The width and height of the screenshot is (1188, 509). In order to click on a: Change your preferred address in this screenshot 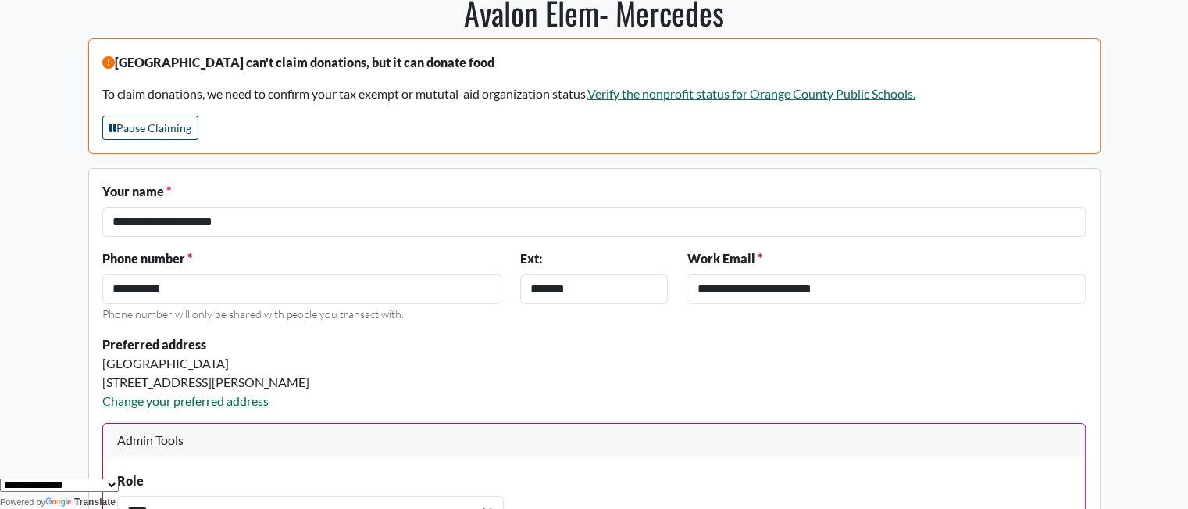, I will do `click(185, 400)`.